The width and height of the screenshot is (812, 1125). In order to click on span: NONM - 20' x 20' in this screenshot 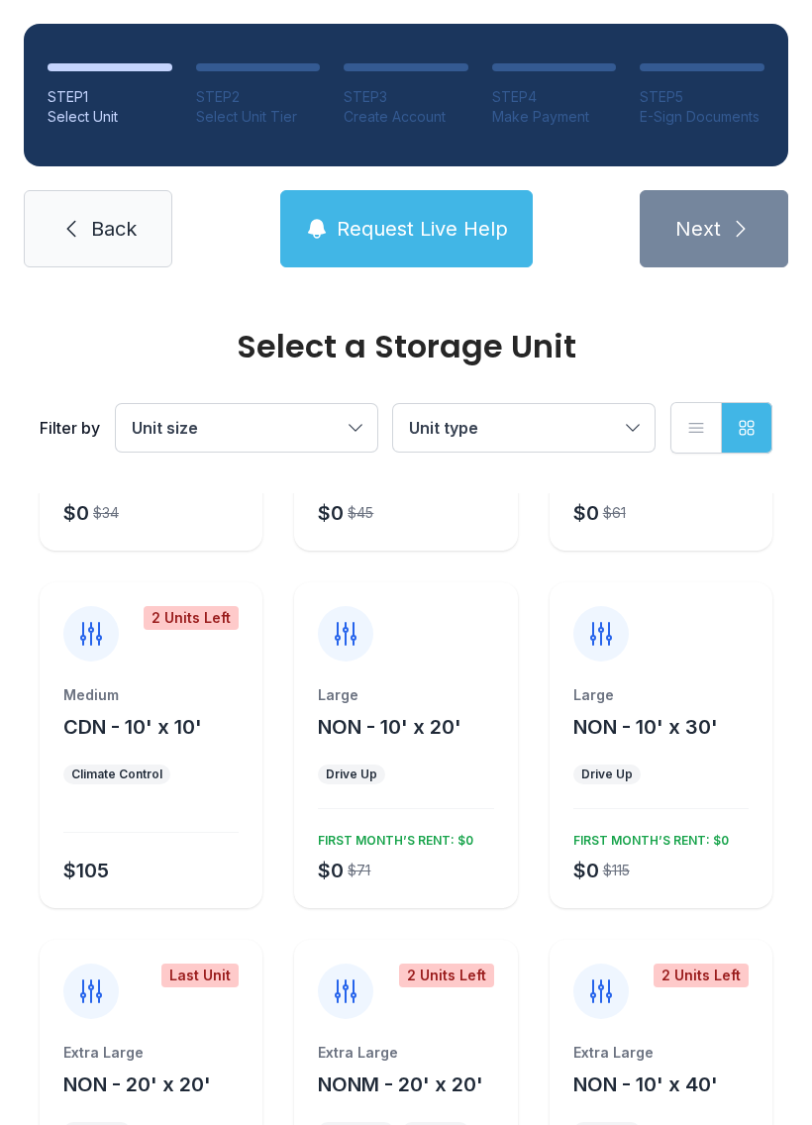, I will do `click(400, 1085)`.